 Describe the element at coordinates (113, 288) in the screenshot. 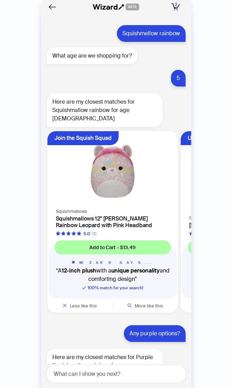

I see `span: 100 % match for your search!` at that location.